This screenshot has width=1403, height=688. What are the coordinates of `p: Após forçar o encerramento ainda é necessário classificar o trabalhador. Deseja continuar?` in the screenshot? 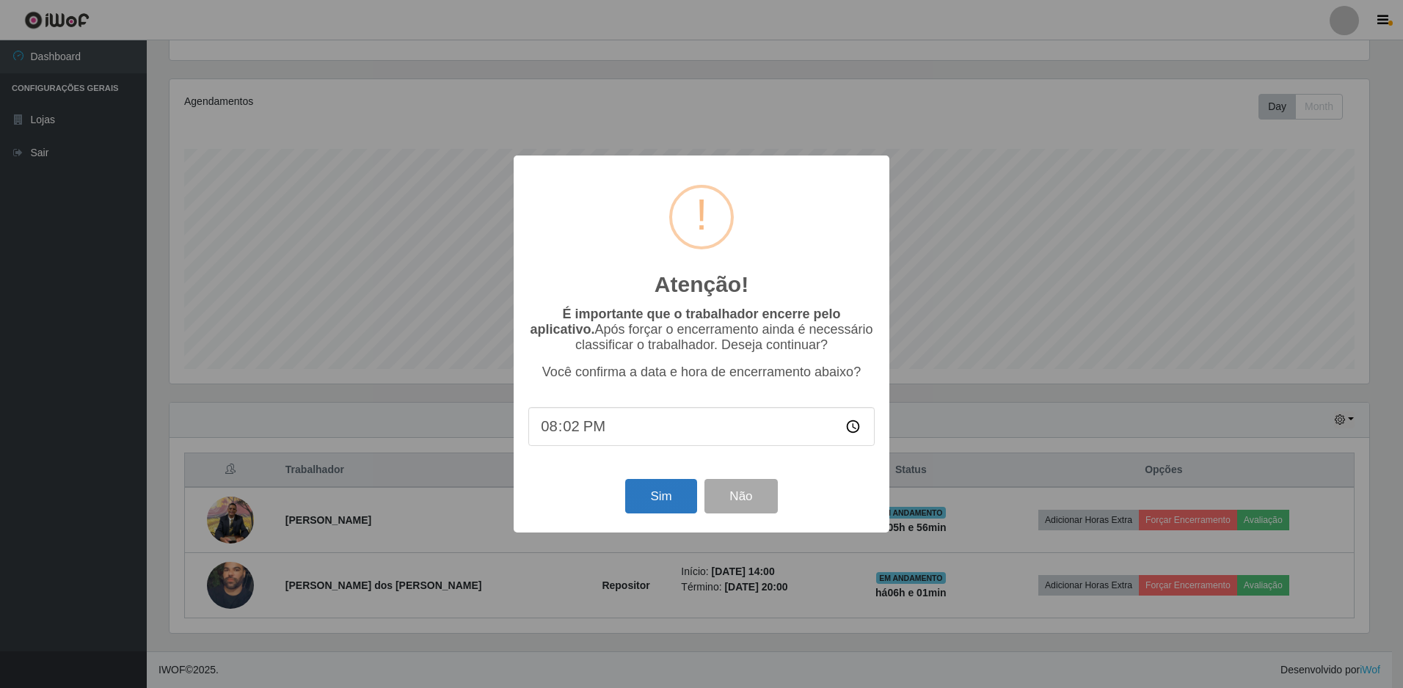 It's located at (702, 330).